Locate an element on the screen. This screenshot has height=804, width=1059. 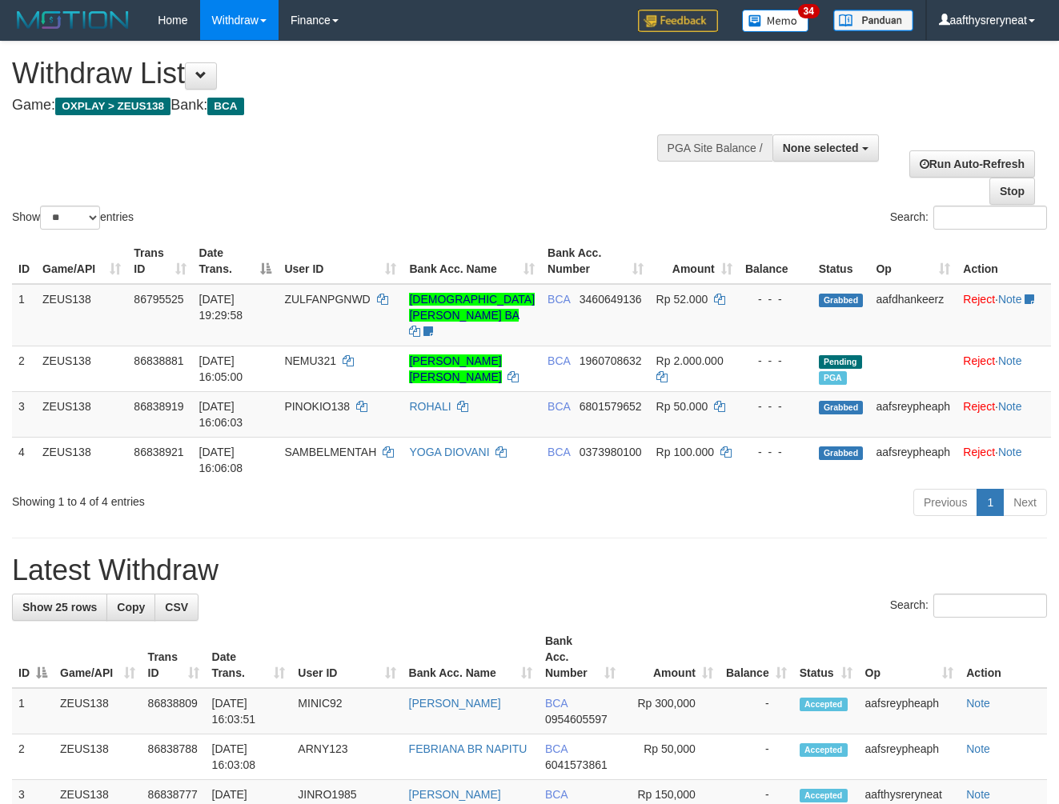
th: Balance is located at coordinates (775, 261).